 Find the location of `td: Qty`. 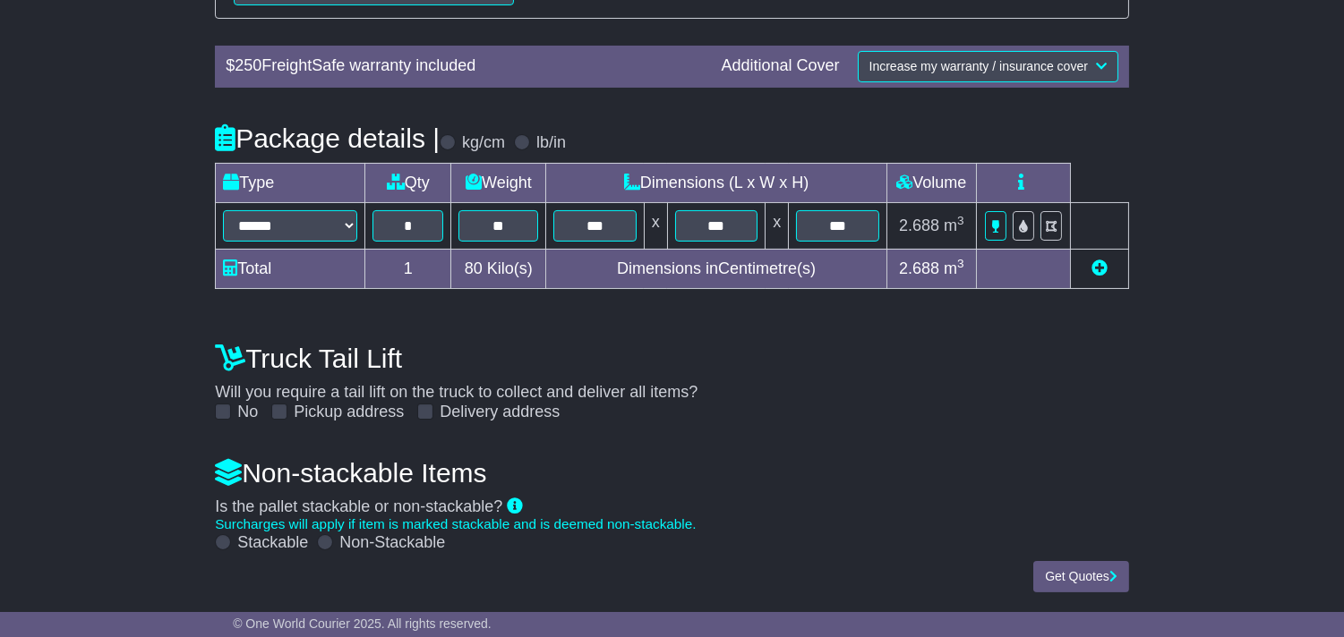

td: Qty is located at coordinates (408, 183).